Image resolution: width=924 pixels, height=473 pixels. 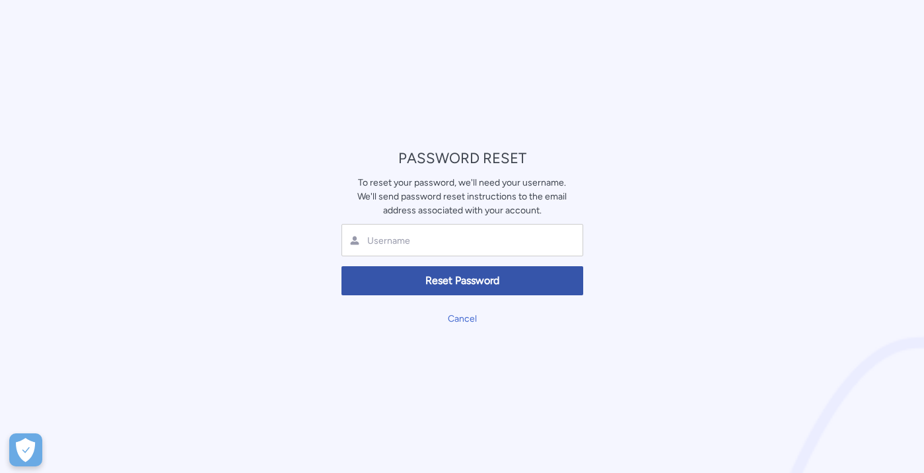 What do you see at coordinates (462, 158) in the screenshot?
I see `span: PASSWORD RESET` at bounding box center [462, 158].